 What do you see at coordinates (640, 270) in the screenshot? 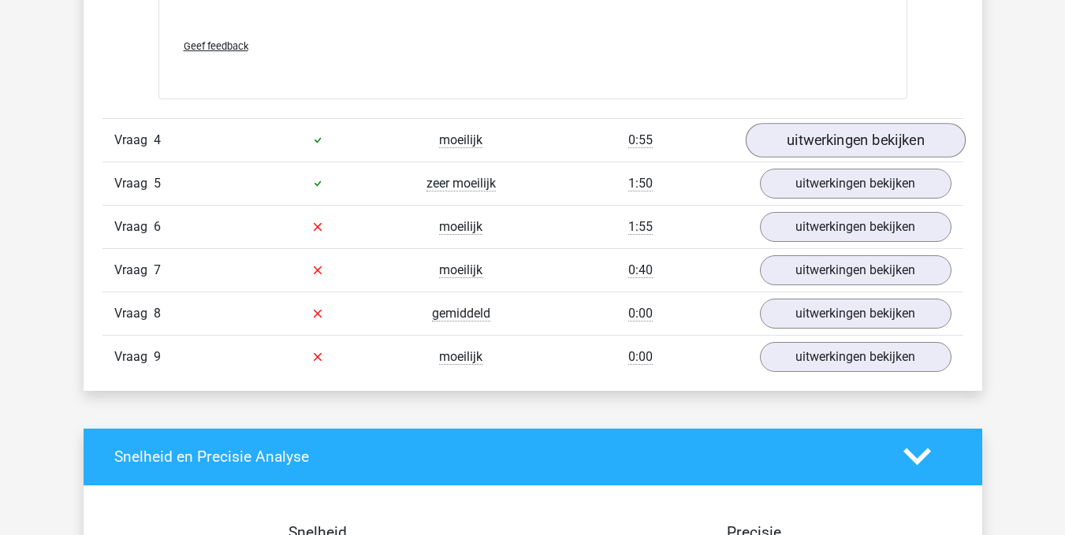
I see `span: 0:40` at bounding box center [640, 270].